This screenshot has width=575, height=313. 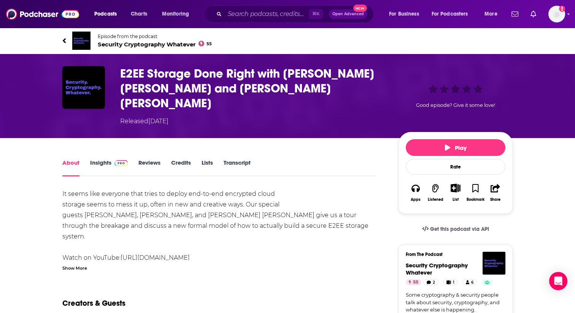 I want to click on span: For Business, so click(x=404, y=14).